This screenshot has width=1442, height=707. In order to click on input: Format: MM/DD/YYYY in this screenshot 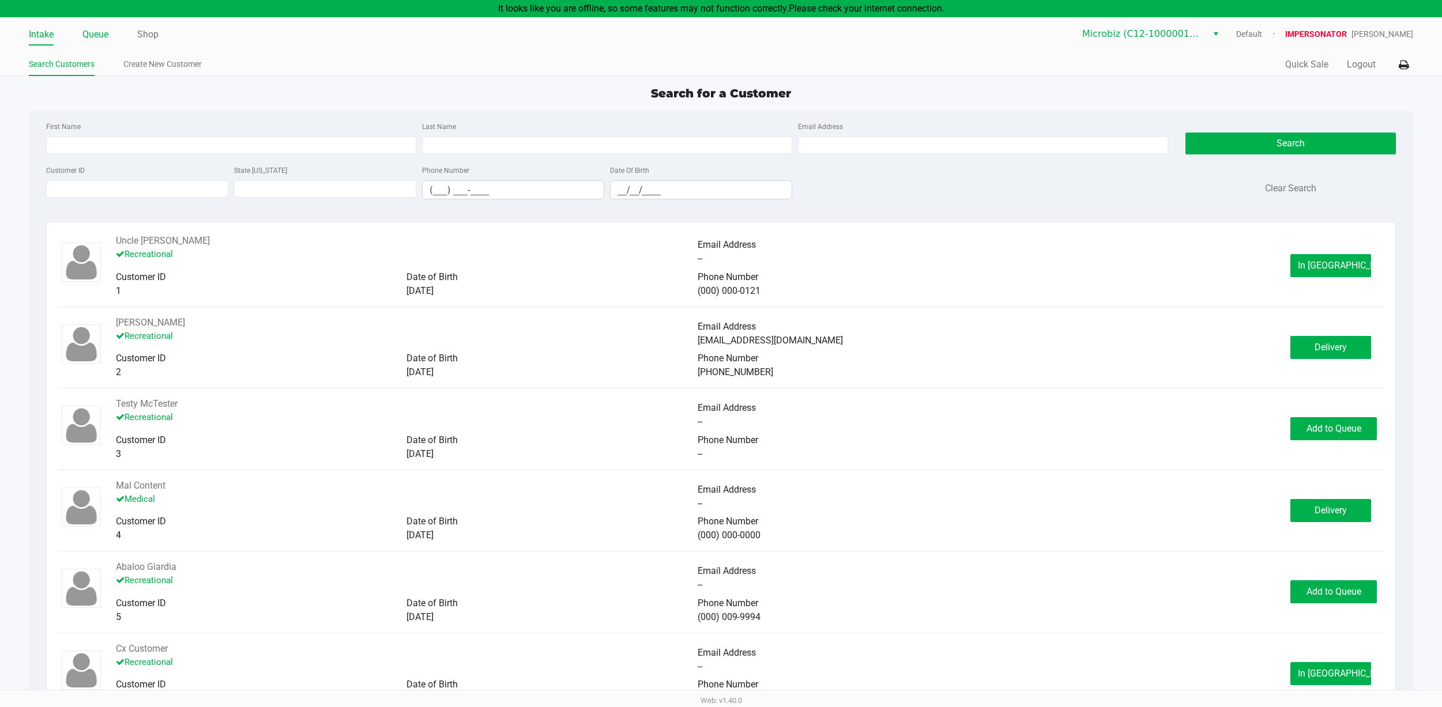, I will do `click(701, 190)`.